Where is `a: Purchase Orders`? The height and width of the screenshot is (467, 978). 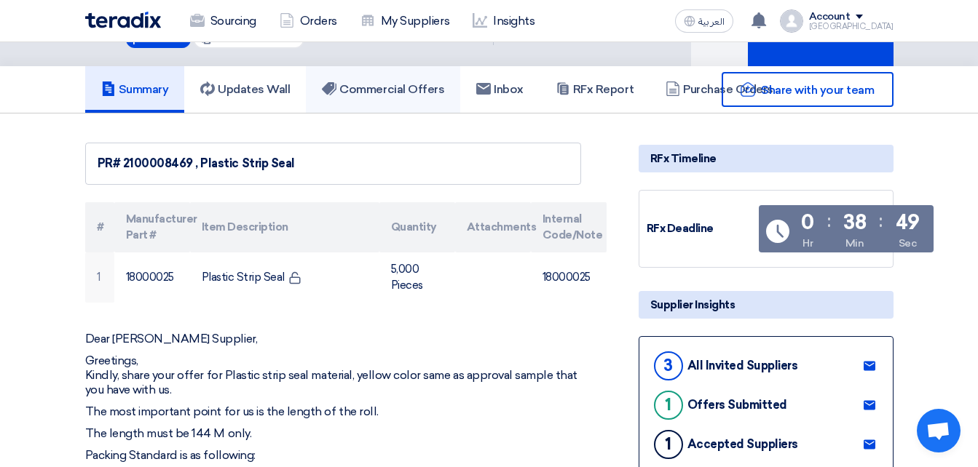
a: Purchase Orders is located at coordinates (719, 90).